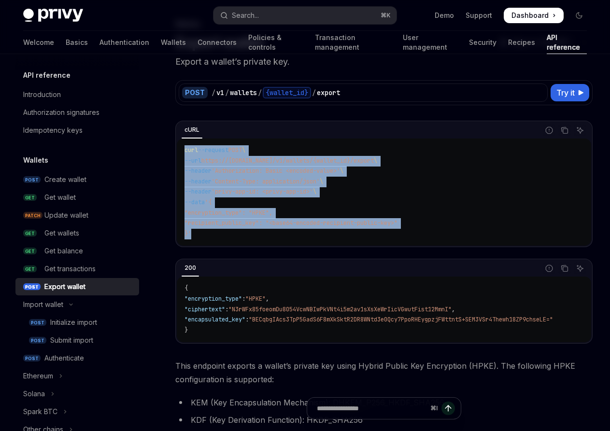 Image resolution: width=610 pixels, height=431 pixels. Describe the element at coordinates (482, 42) in the screenshot. I see `a: Security` at that location.